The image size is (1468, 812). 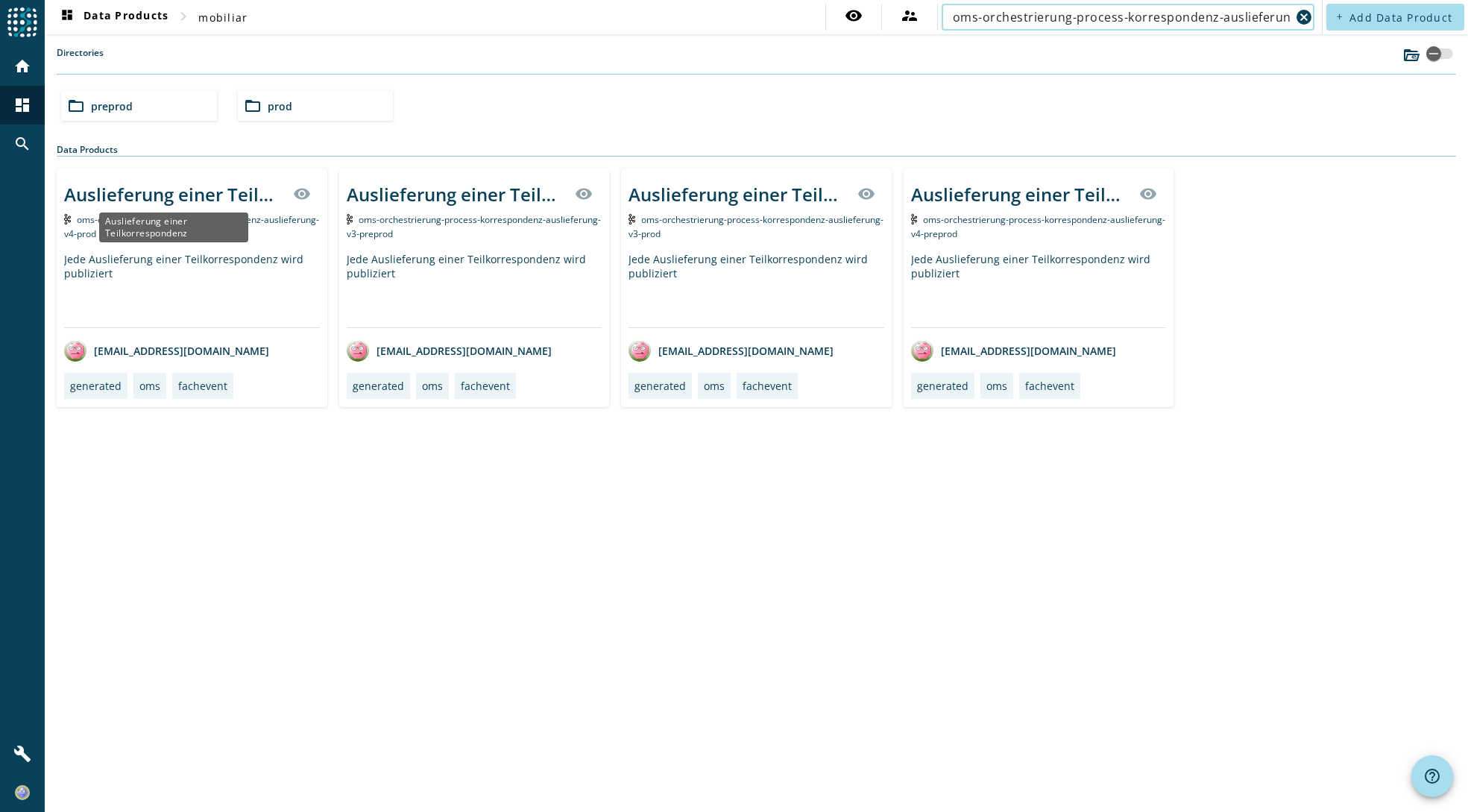 What do you see at coordinates (23, 144) in the screenshot?
I see `mat-icon: search` at bounding box center [23, 144].